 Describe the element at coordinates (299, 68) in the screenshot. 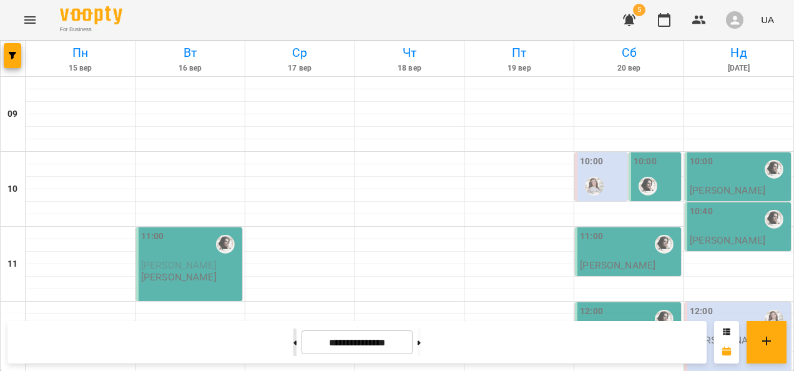

I see `h6: 17 вер` at that location.